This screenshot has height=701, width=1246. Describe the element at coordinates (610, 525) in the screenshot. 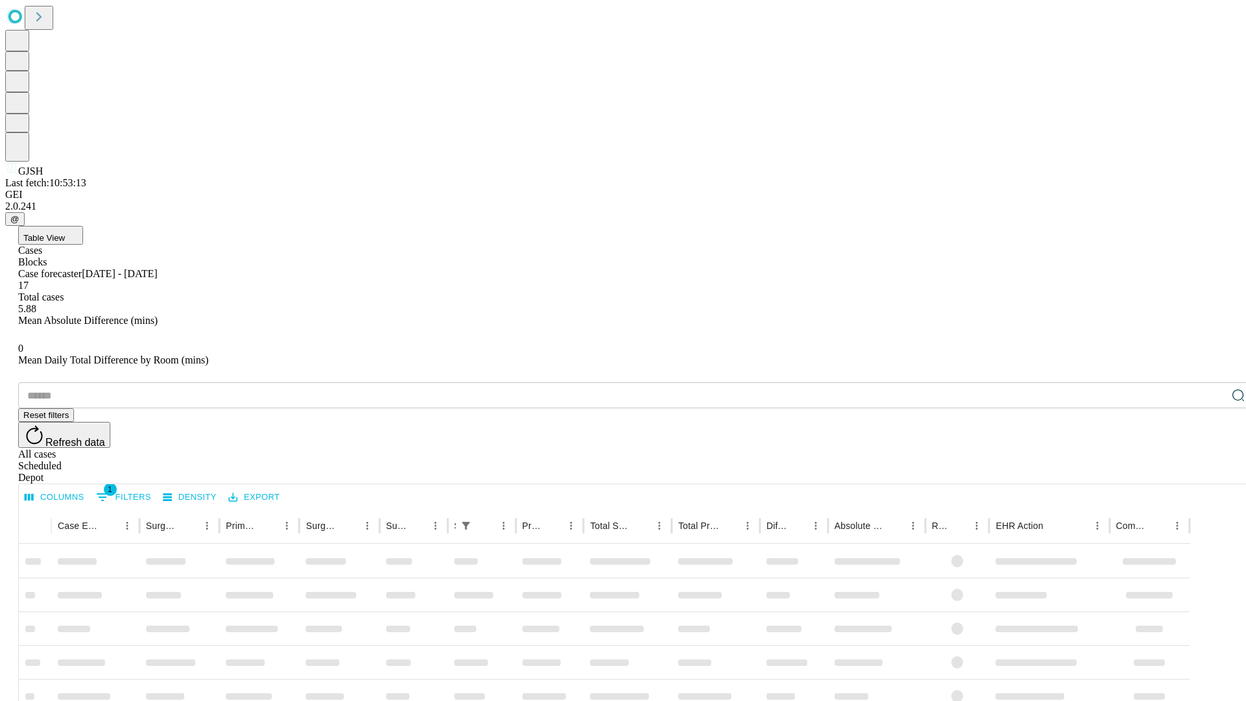

I see `div: Total Scheduled Duration` at that location.